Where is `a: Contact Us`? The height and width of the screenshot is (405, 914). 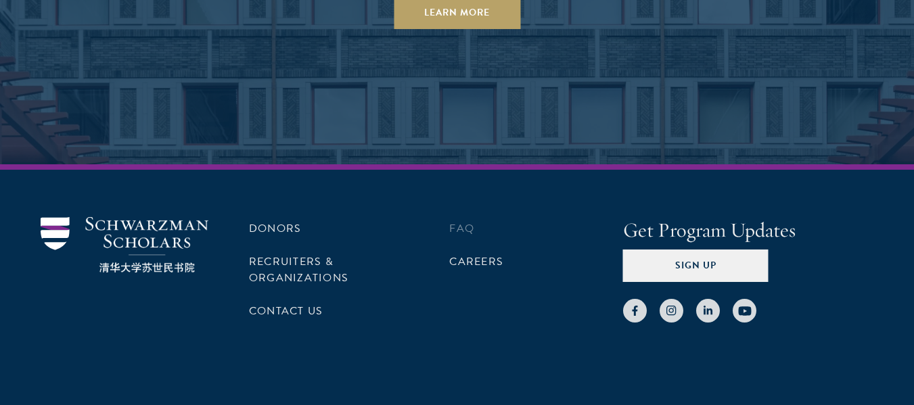 a: Contact Us is located at coordinates (286, 311).